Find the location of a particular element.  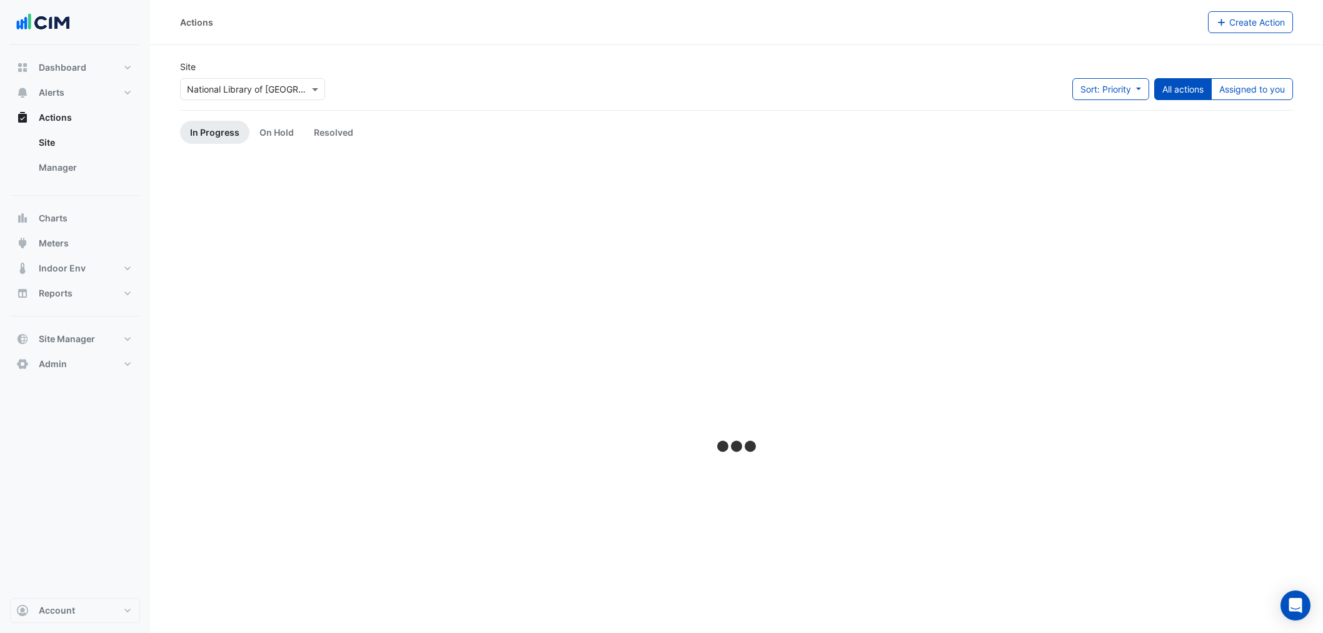

span: Charts is located at coordinates (53, 218).